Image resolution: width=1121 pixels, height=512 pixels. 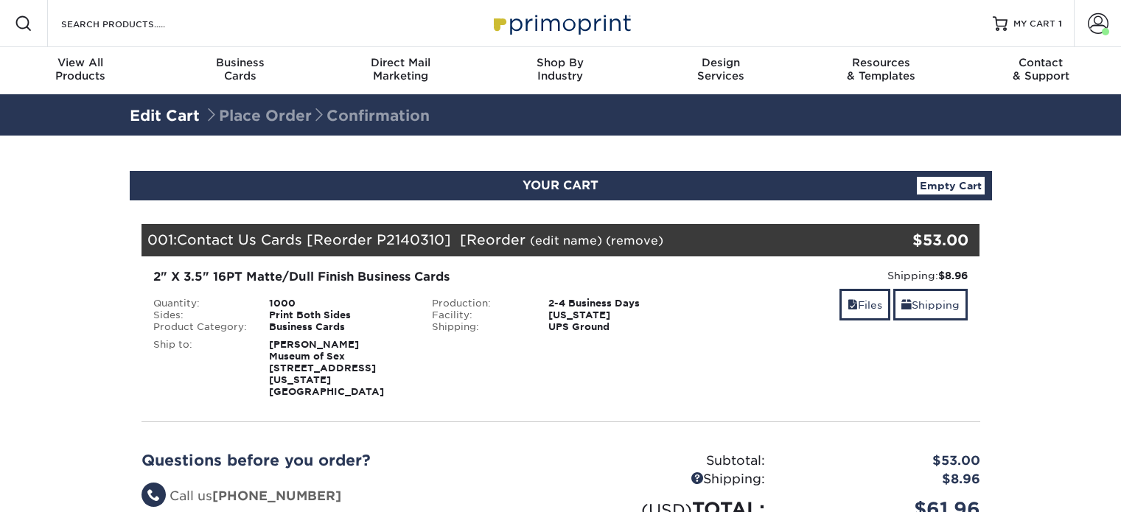 I want to click on span: shipping, so click(x=906, y=305).